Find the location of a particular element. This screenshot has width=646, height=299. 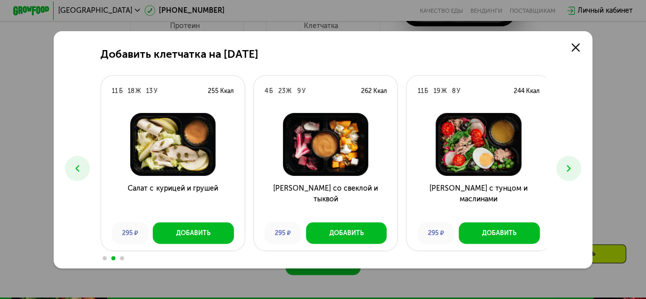

img: Салат с тунцом и маслинами is located at coordinates (478, 144).